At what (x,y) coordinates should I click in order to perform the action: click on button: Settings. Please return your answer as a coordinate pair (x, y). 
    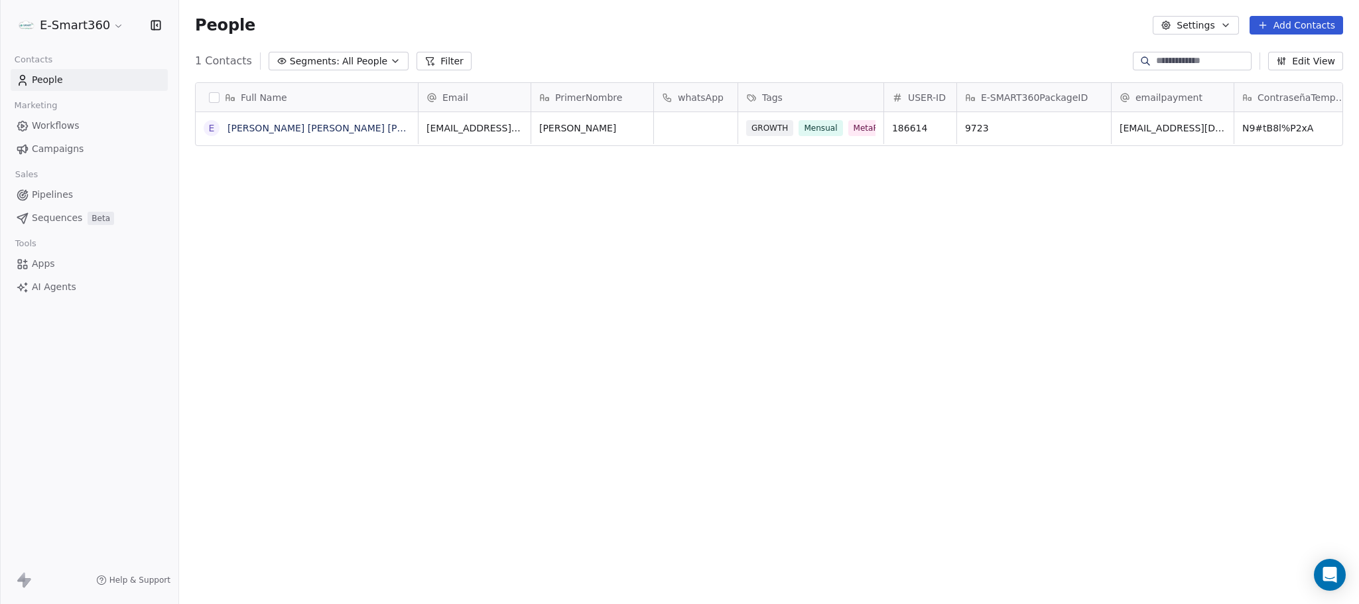
    Looking at the image, I should click on (1196, 25).